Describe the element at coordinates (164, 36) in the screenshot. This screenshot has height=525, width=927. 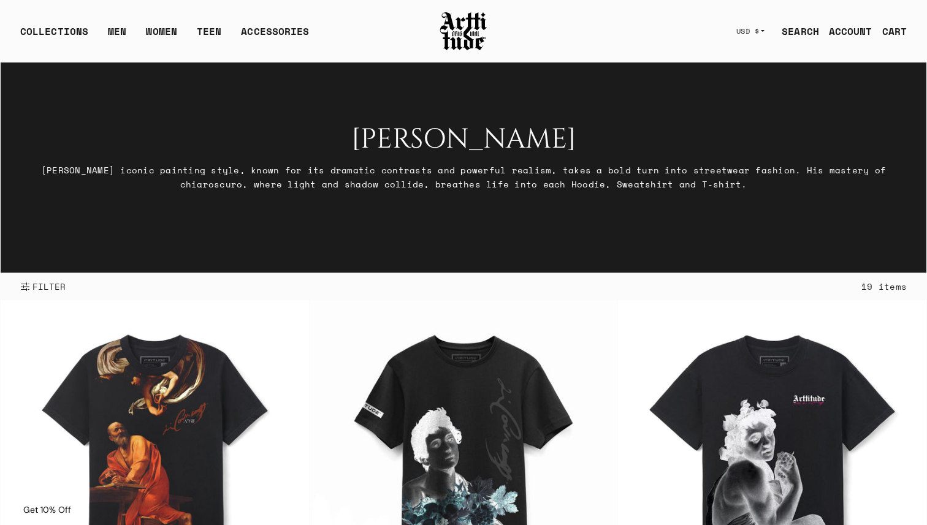
I see `ul: Main navigation` at that location.